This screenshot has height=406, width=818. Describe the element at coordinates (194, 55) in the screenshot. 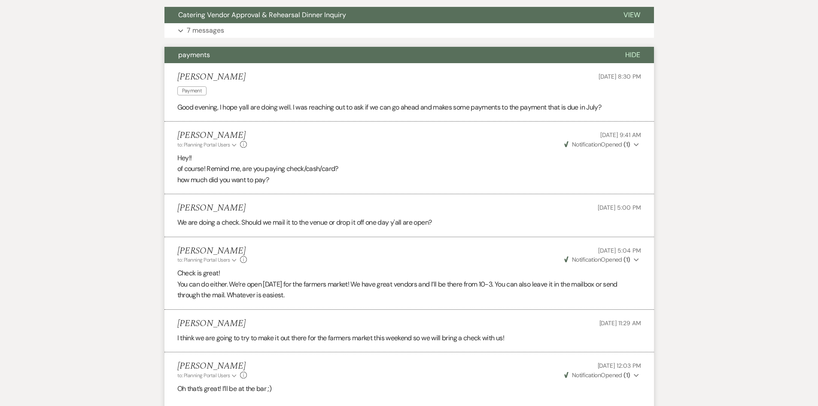

I see `span: payments` at that location.